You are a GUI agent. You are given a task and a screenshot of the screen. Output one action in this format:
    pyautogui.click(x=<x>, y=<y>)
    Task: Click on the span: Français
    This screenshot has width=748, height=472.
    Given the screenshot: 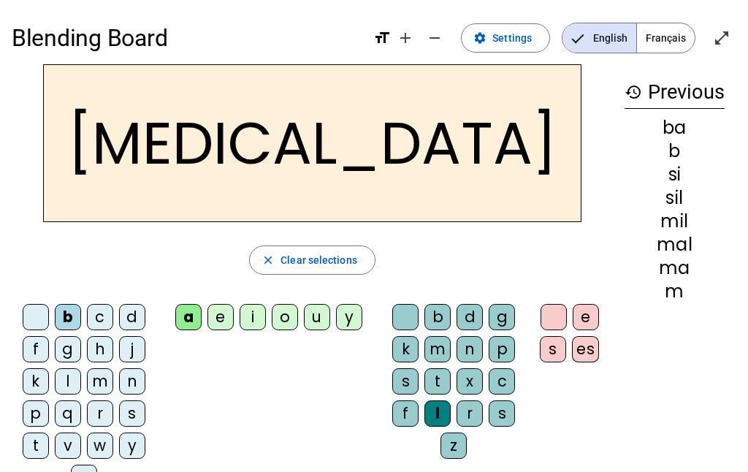 What is the action you would take?
    pyautogui.click(x=666, y=38)
    